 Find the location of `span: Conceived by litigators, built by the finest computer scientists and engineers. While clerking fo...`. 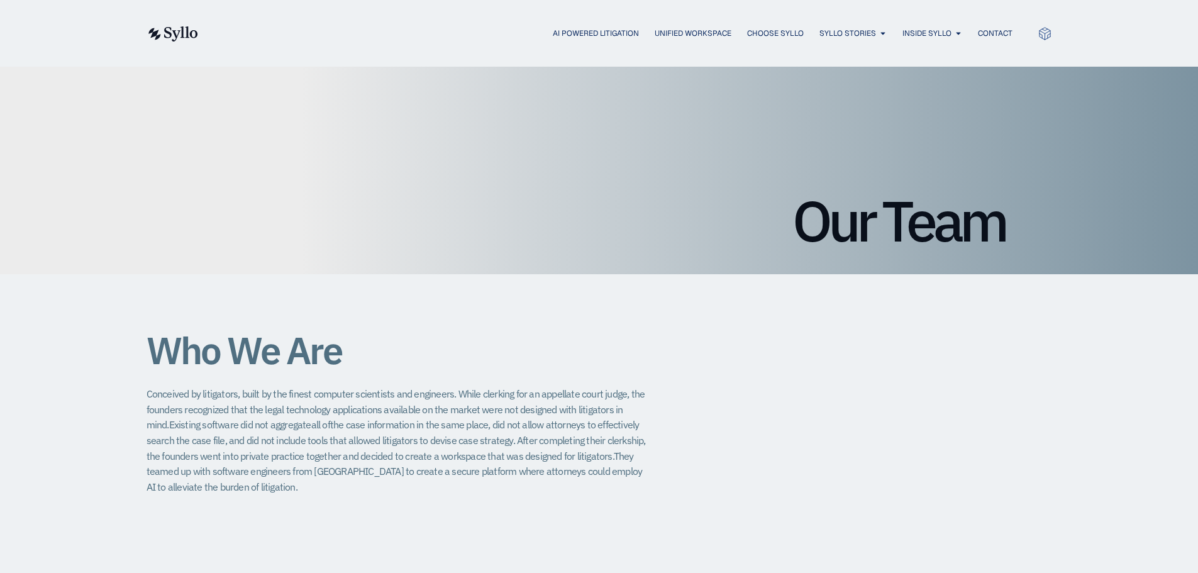

span: Conceived by litigators, built by the finest computer scientists and engineers. While clerking fo... is located at coordinates (396, 409).